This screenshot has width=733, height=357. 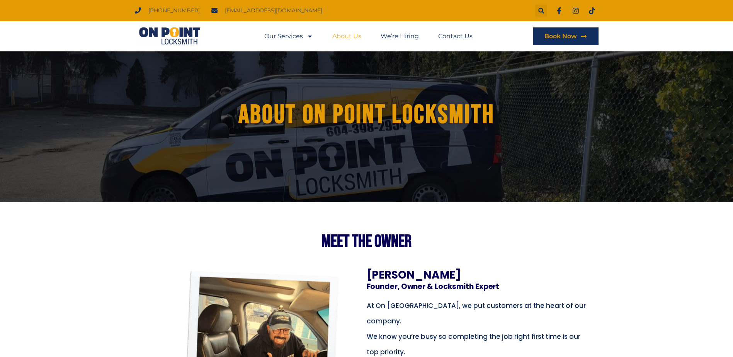 What do you see at coordinates (541, 10) in the screenshot?
I see `div: Search` at bounding box center [541, 10].